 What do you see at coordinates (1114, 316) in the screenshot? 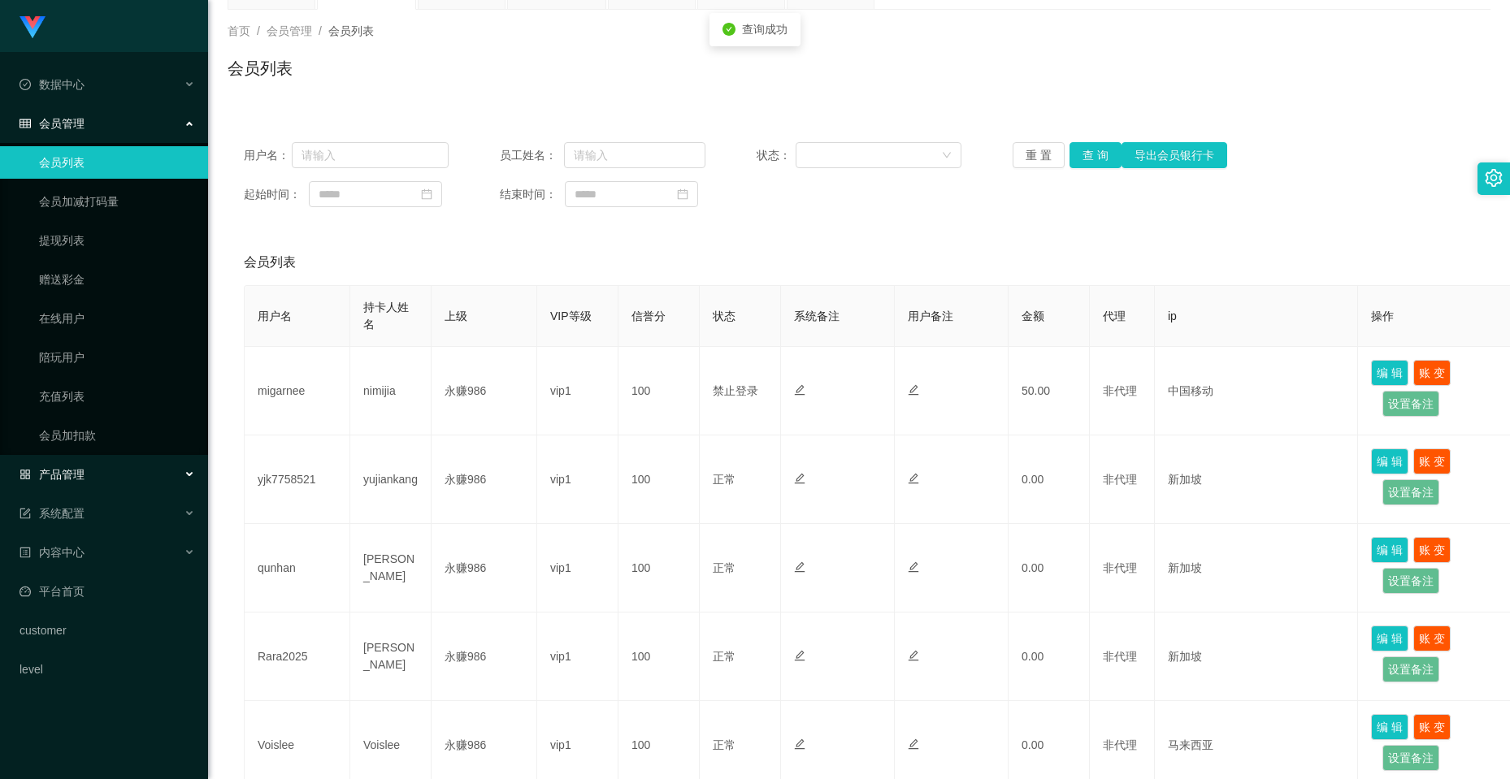
I see `span: 代理` at bounding box center [1114, 316].